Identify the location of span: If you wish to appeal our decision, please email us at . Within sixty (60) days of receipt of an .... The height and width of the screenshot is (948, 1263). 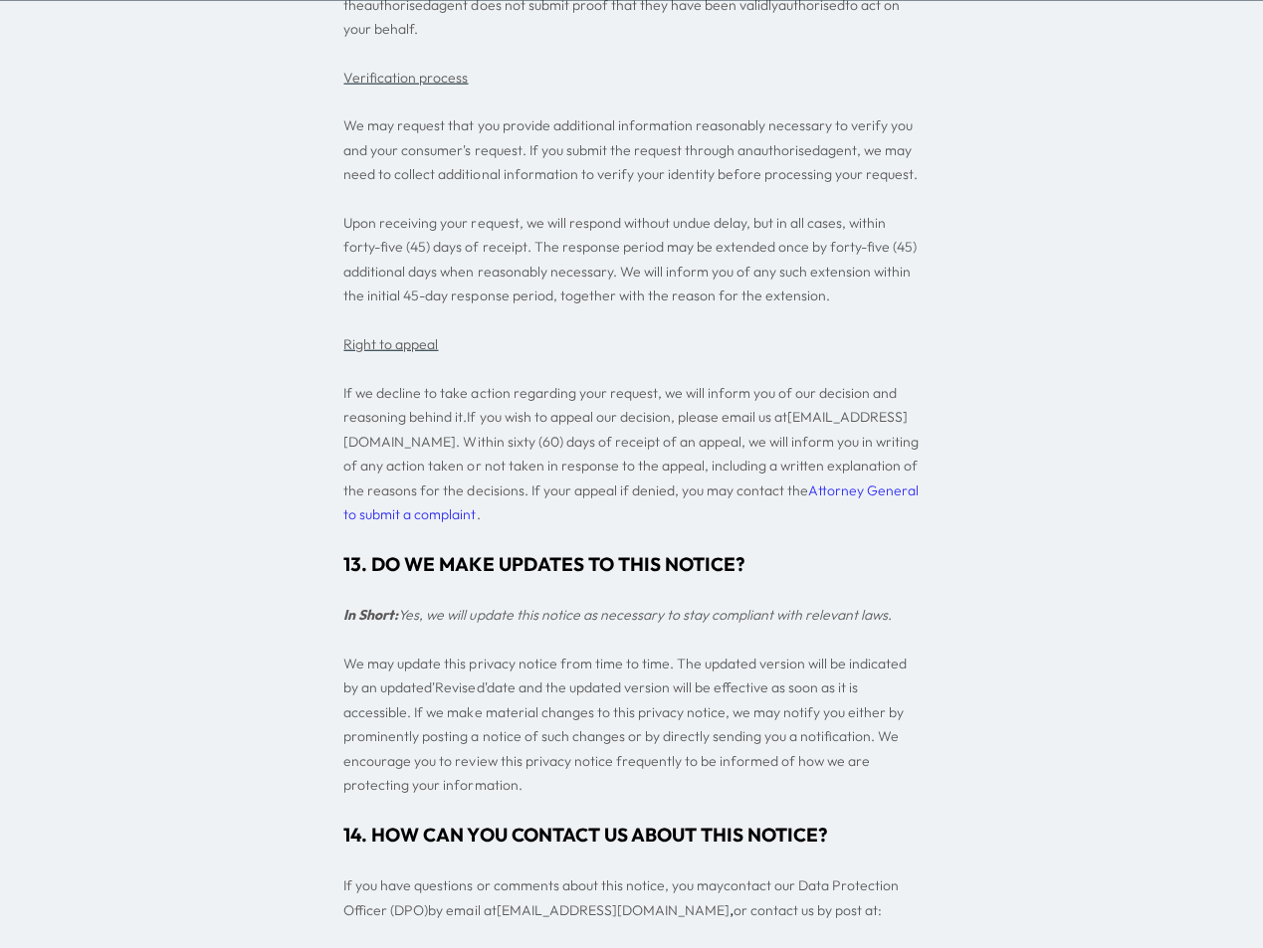
(630, 454).